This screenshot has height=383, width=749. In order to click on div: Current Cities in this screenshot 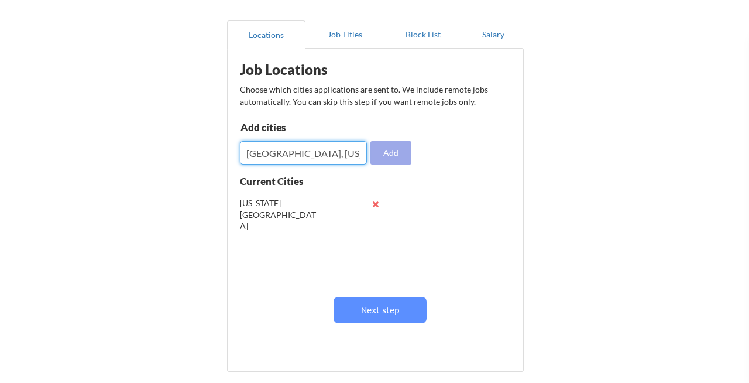, I will do `click(284, 181)`.